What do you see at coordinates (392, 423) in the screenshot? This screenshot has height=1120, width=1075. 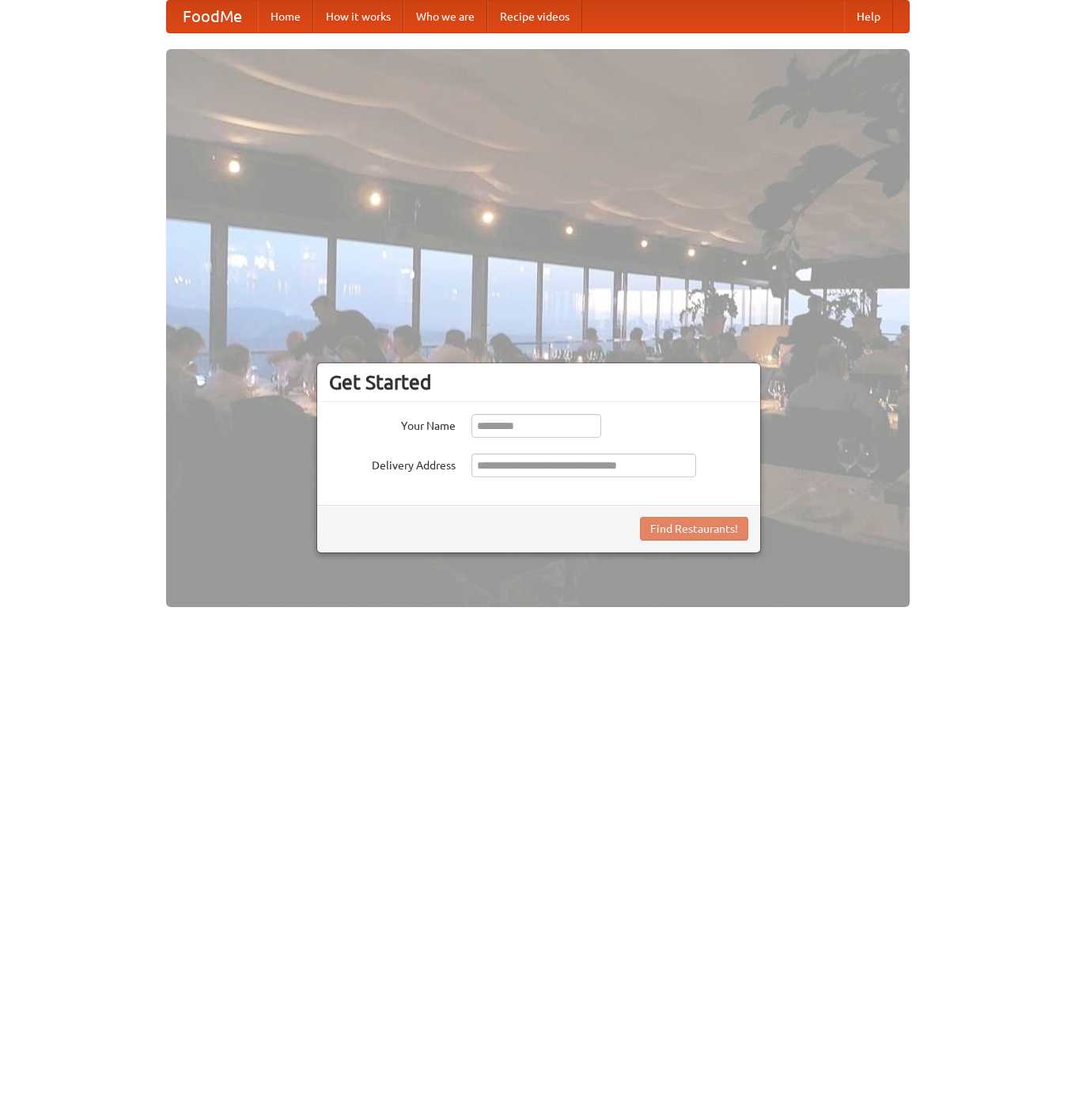 I see `label: Your Name` at bounding box center [392, 423].